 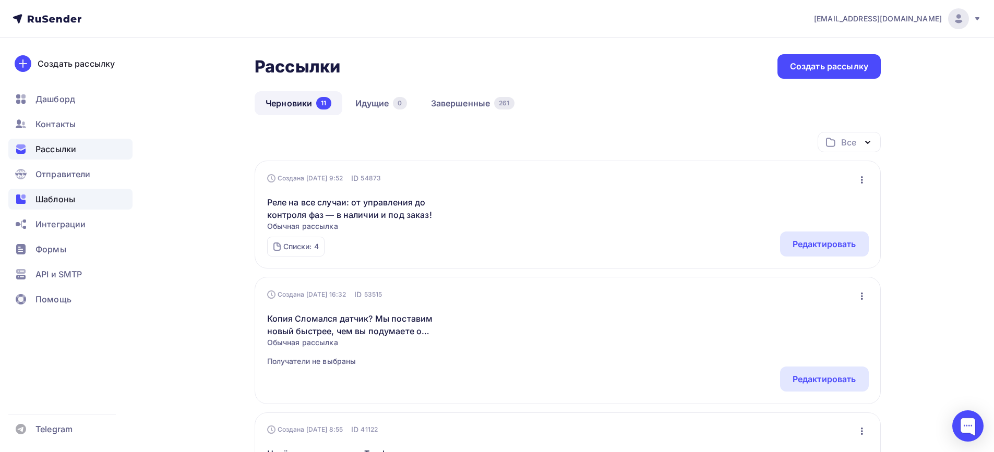 I want to click on a: Завершенные261, so click(x=473, y=103).